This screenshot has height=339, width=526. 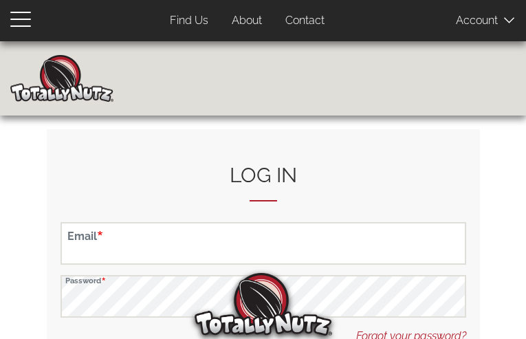 I want to click on img: Totally Nutz Logo, so click(x=263, y=304).